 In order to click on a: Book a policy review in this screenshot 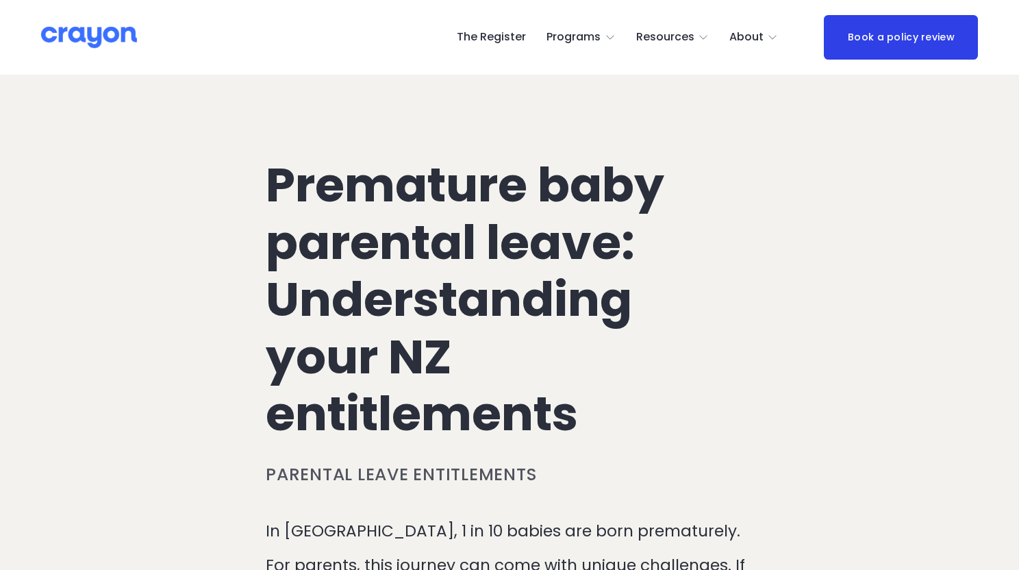, I will do `click(901, 37)`.